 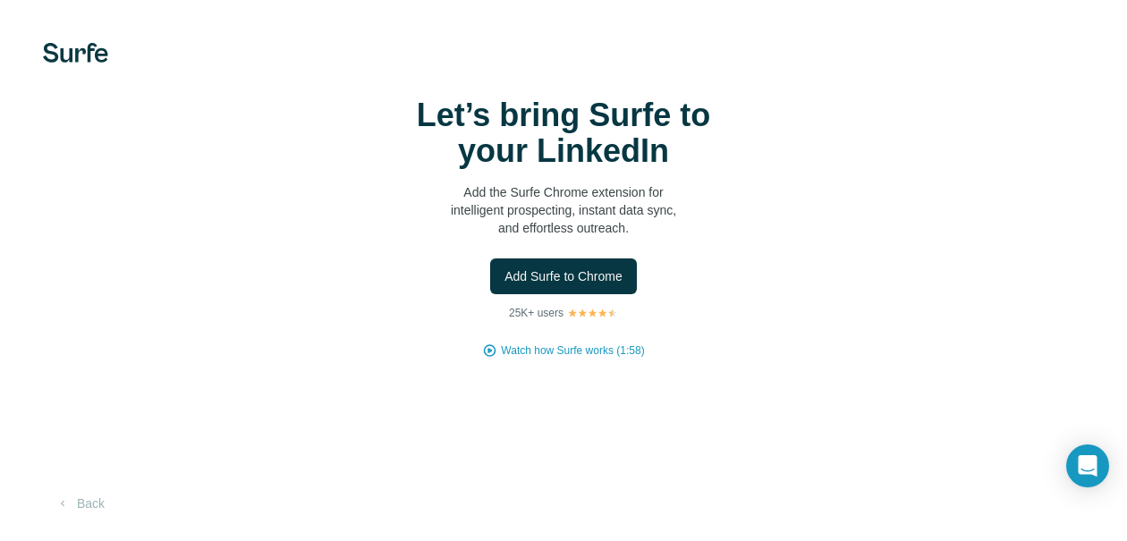 I want to click on span: Add Surfe to Chrome, so click(x=564, y=276).